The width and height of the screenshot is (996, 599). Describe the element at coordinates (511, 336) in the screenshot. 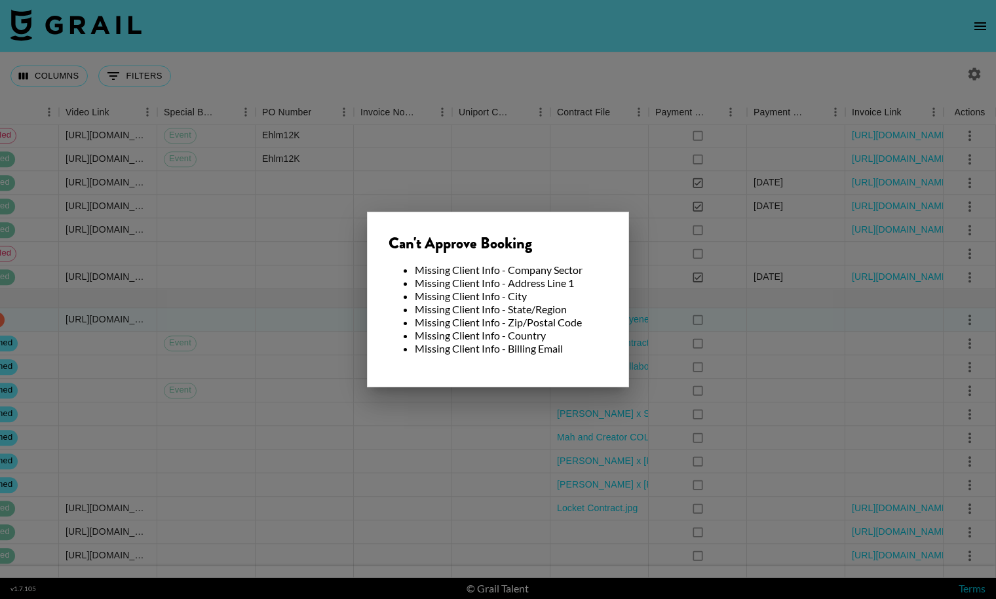

I see `li: Missing Client Info - Country` at that location.